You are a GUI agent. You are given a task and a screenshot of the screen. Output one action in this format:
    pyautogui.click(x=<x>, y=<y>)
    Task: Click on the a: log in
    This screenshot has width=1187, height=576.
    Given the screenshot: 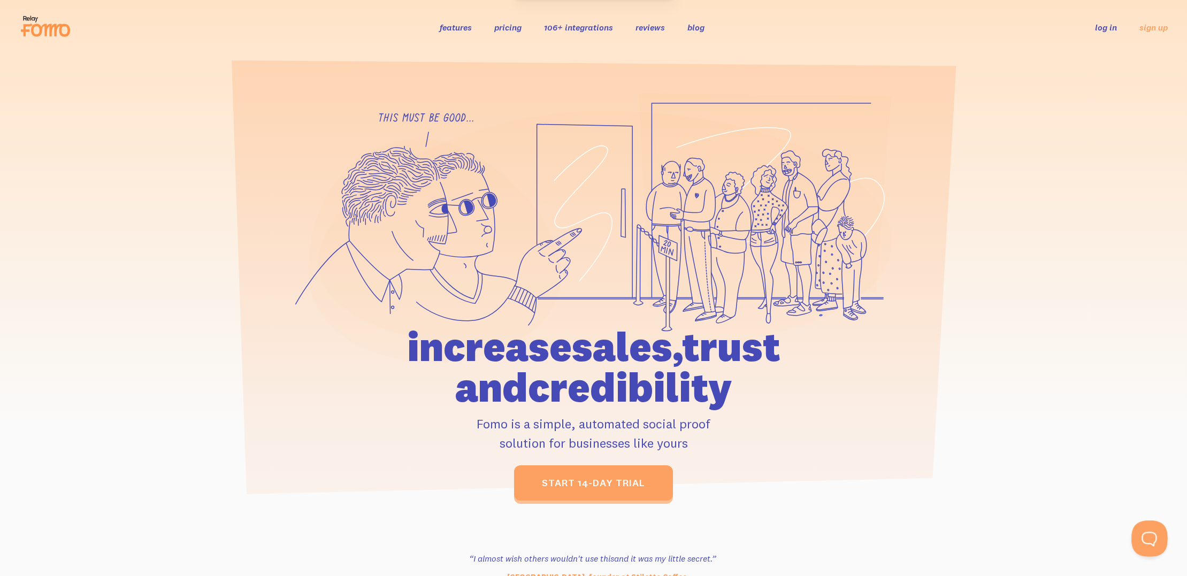 What is the action you would take?
    pyautogui.click(x=1106, y=27)
    